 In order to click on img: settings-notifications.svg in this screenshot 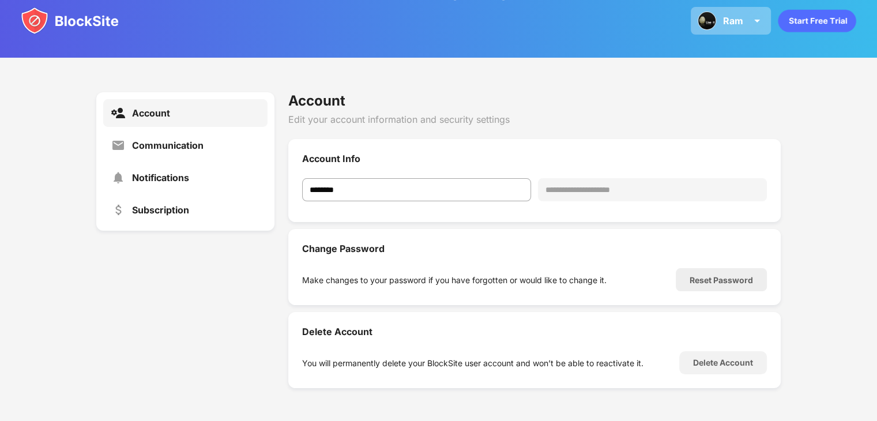, I will do `click(118, 178)`.